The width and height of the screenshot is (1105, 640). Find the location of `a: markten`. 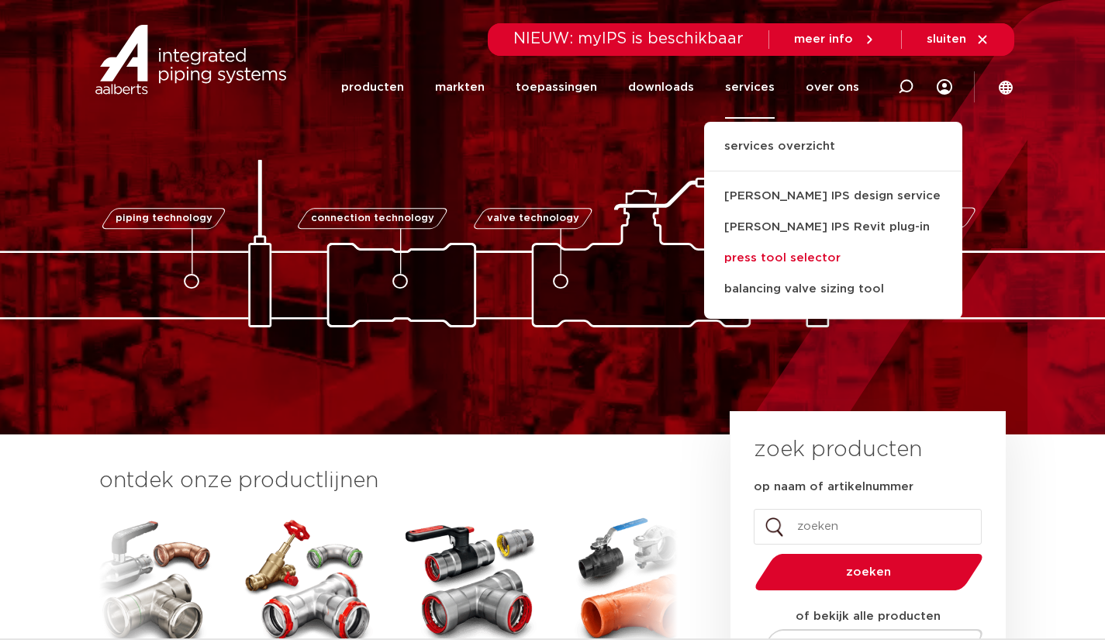

a: markten is located at coordinates (460, 87).